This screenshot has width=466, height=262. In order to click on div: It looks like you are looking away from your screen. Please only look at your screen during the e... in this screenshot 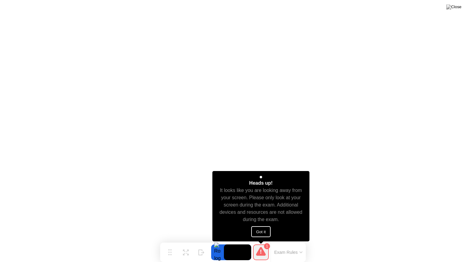, I will do `click(261, 205)`.